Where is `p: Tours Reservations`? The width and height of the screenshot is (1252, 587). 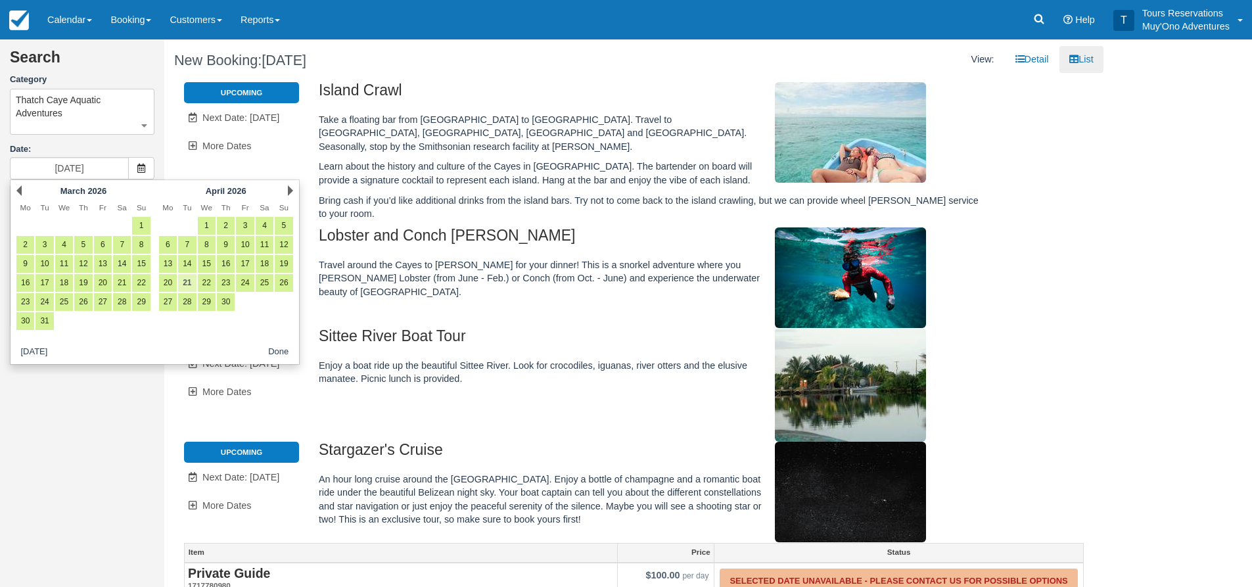 p: Tours Reservations is located at coordinates (1186, 13).